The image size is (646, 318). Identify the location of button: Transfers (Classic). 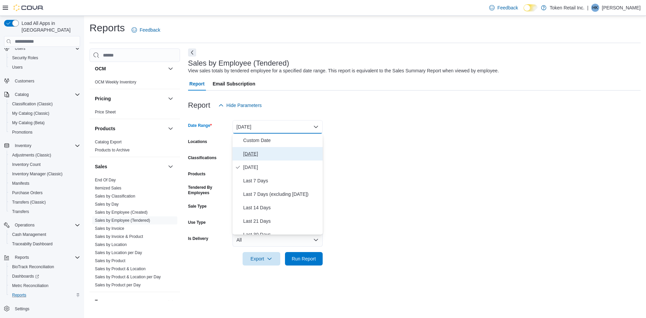
(45, 202).